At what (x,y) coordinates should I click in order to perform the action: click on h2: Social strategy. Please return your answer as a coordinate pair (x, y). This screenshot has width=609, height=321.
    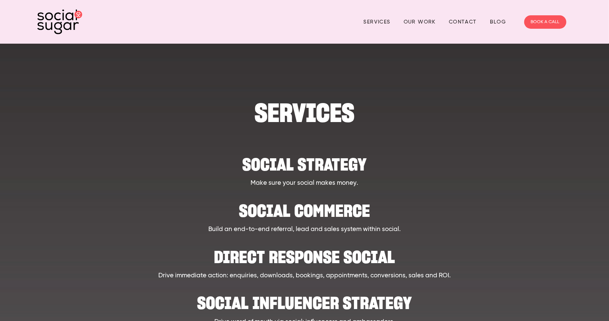
    Looking at the image, I should click on (305, 161).